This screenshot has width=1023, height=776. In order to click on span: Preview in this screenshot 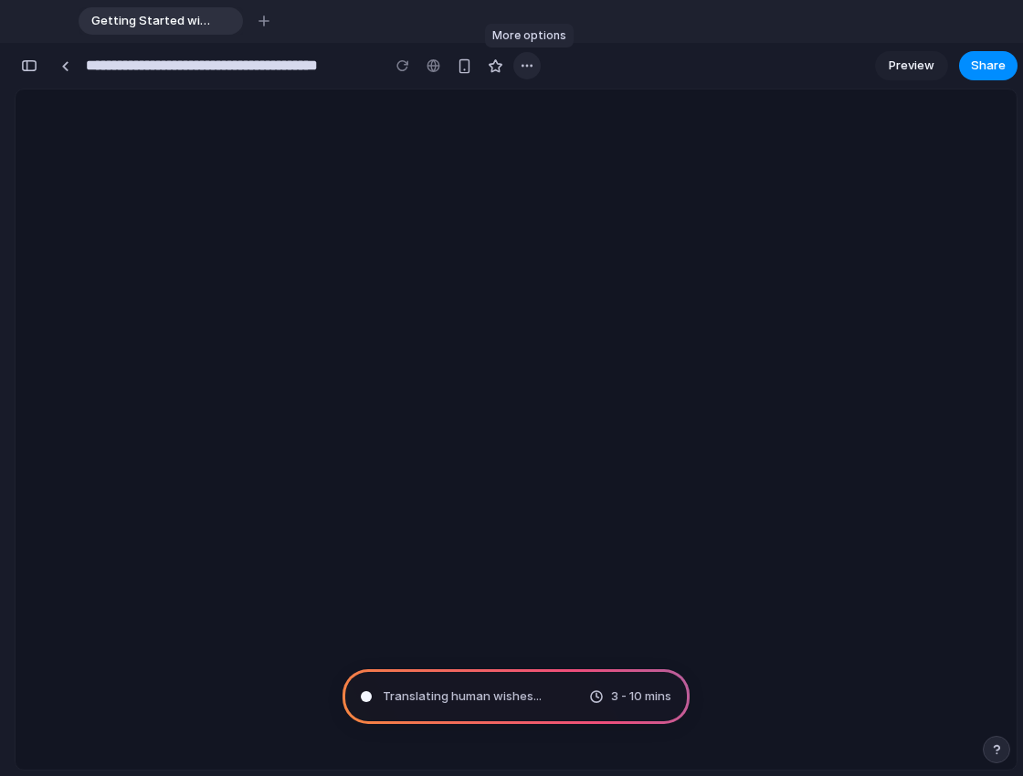, I will do `click(912, 66)`.